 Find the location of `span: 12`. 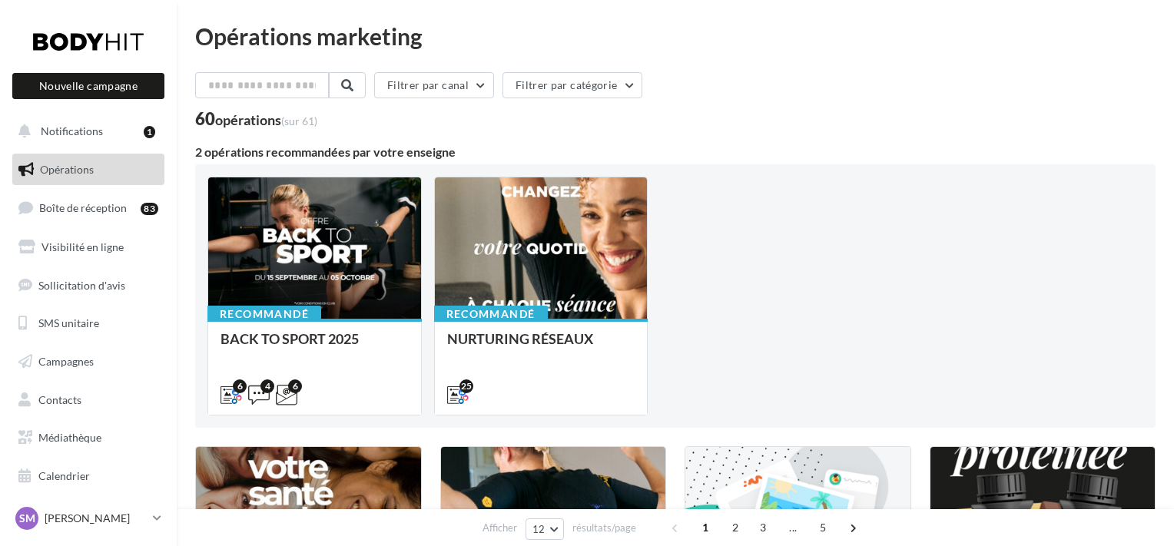

span: 12 is located at coordinates (539, 529).